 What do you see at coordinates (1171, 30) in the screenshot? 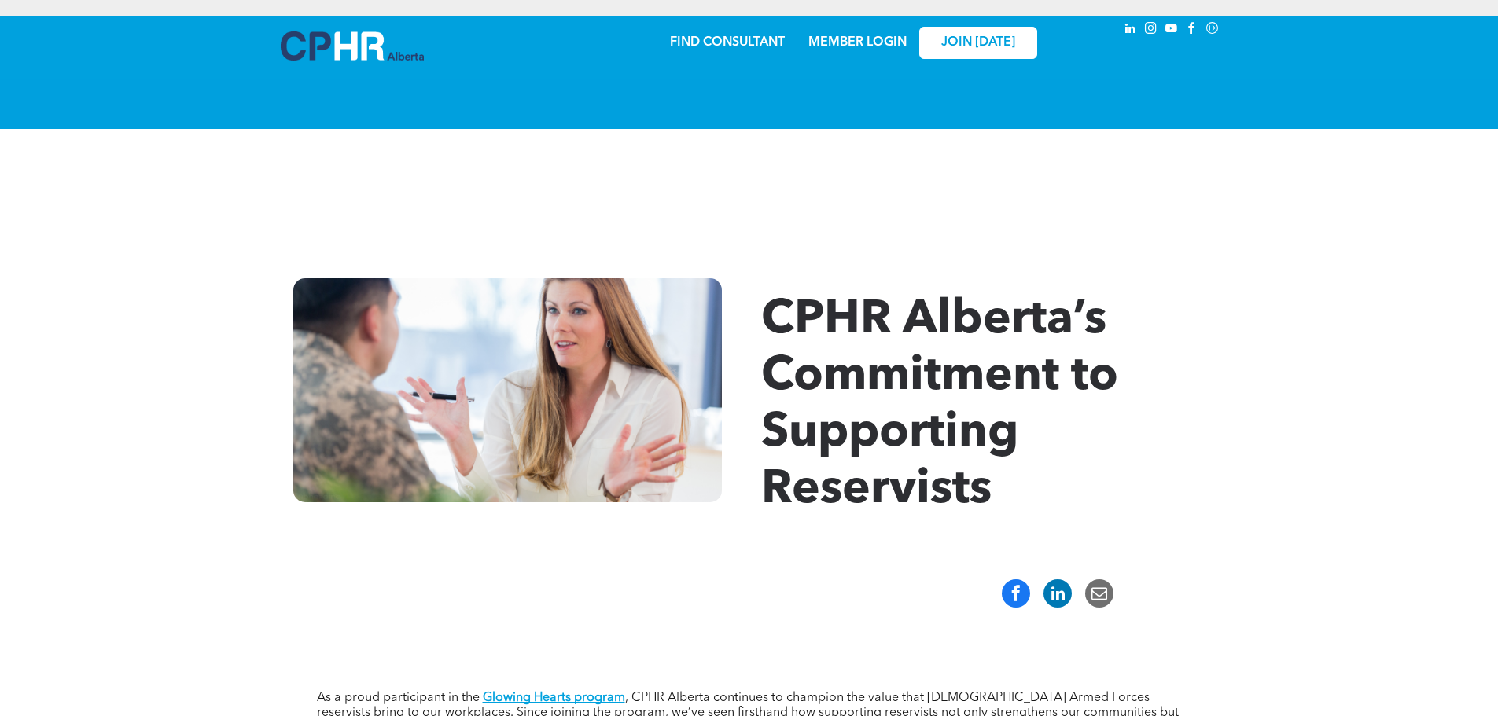
I see `a: youtube` at bounding box center [1171, 30].